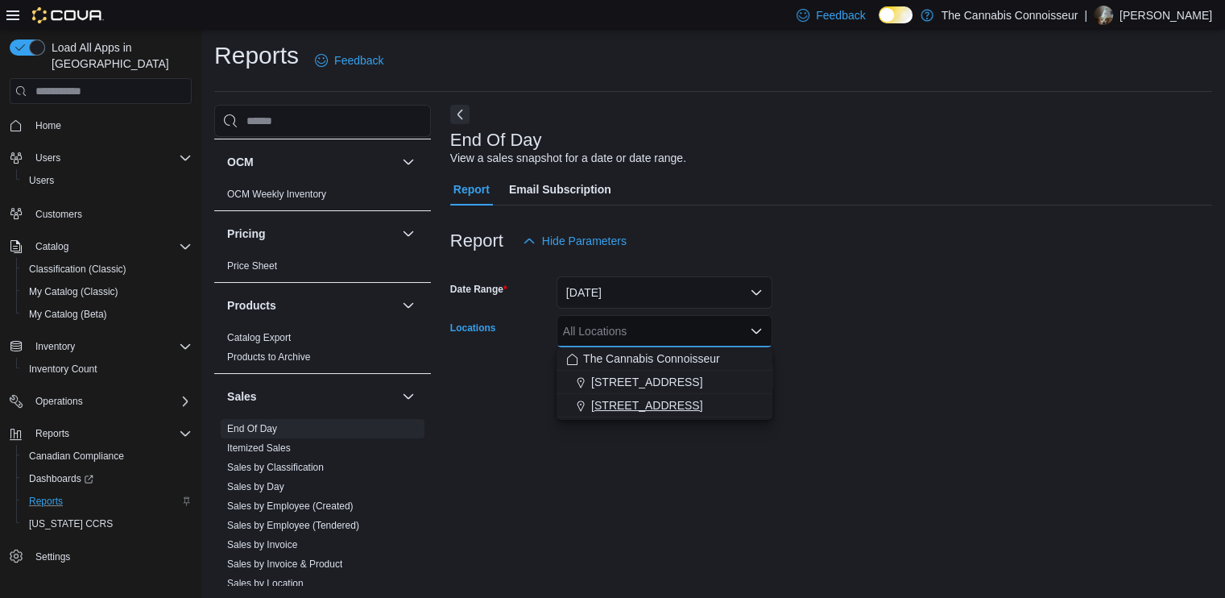 The height and width of the screenshot is (598, 1225). What do you see at coordinates (259, 338) in the screenshot?
I see `span: Catalog Export` at bounding box center [259, 338].